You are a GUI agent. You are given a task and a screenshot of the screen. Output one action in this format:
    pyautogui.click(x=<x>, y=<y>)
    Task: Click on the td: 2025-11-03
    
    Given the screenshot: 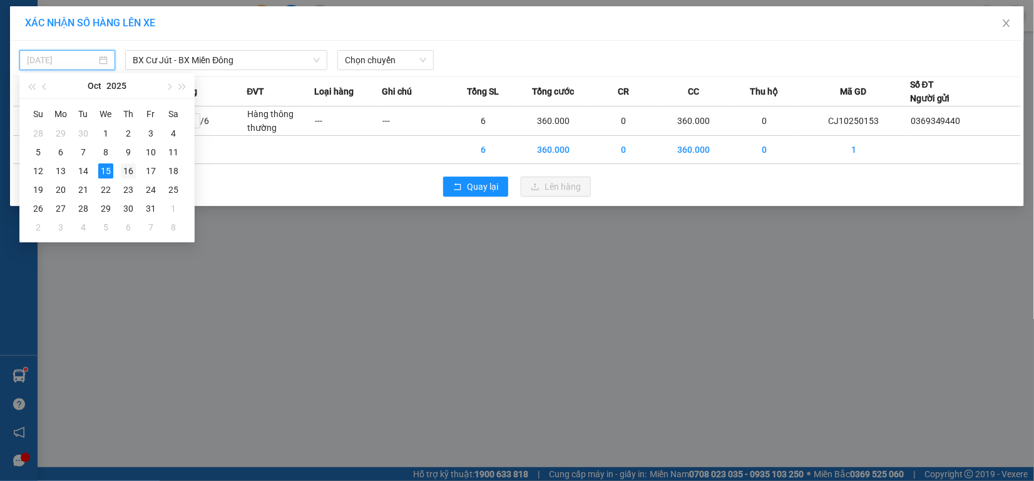 What is the action you would take?
    pyautogui.click(x=61, y=227)
    